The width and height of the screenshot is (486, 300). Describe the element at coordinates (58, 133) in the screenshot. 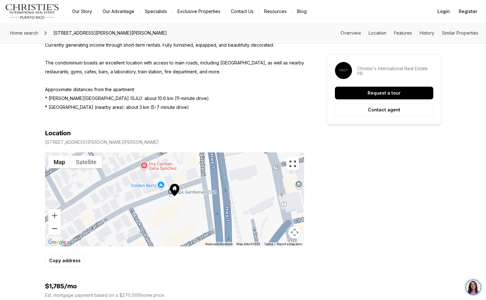

I see `h4: Location` at that location.